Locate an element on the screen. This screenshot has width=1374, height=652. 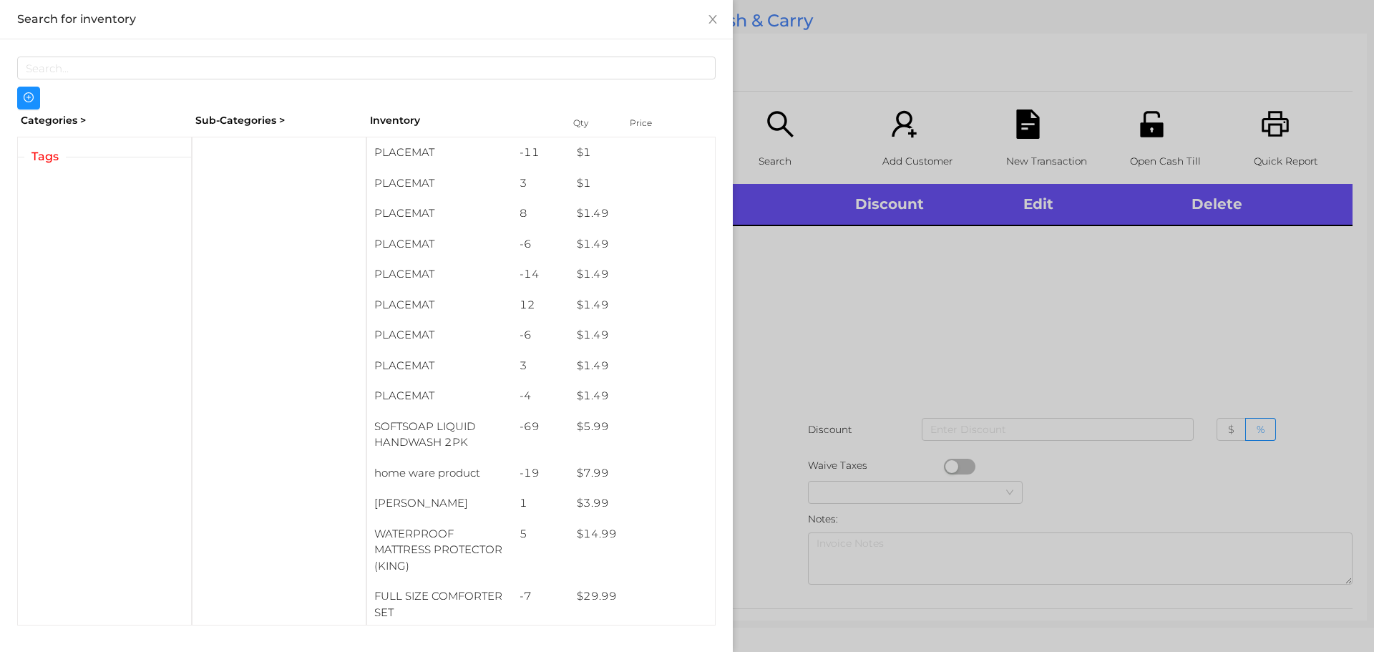
span: Tags is located at coordinates (45, 157).